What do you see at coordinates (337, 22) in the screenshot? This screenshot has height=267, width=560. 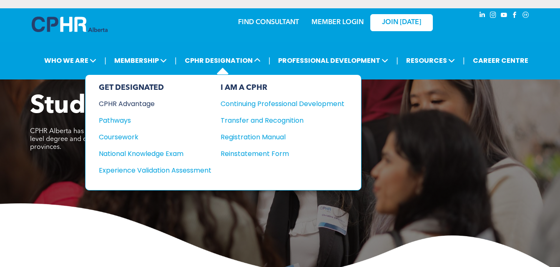 I see `a: MEMBER LOGIN` at bounding box center [337, 22].